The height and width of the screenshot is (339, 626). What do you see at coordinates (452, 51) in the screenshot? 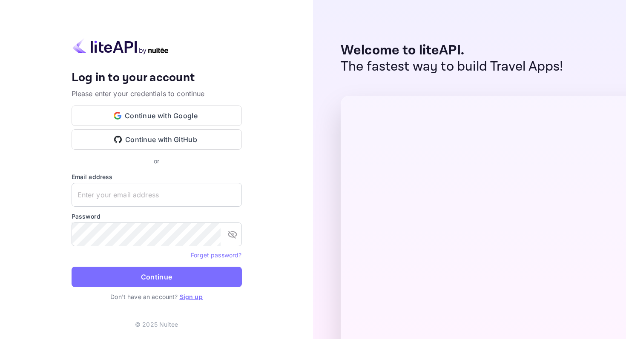
I see `p: Welcome to liteAPI.` at bounding box center [452, 51].